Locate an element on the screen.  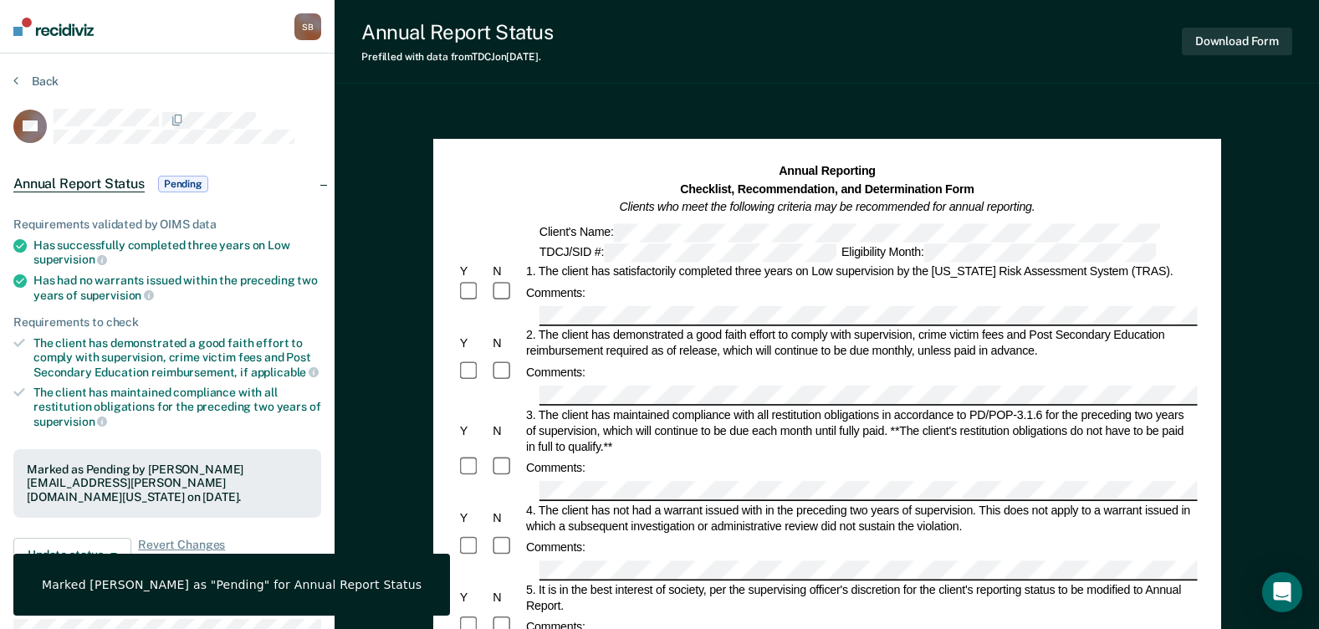
button: Update status is located at coordinates (72, 555).